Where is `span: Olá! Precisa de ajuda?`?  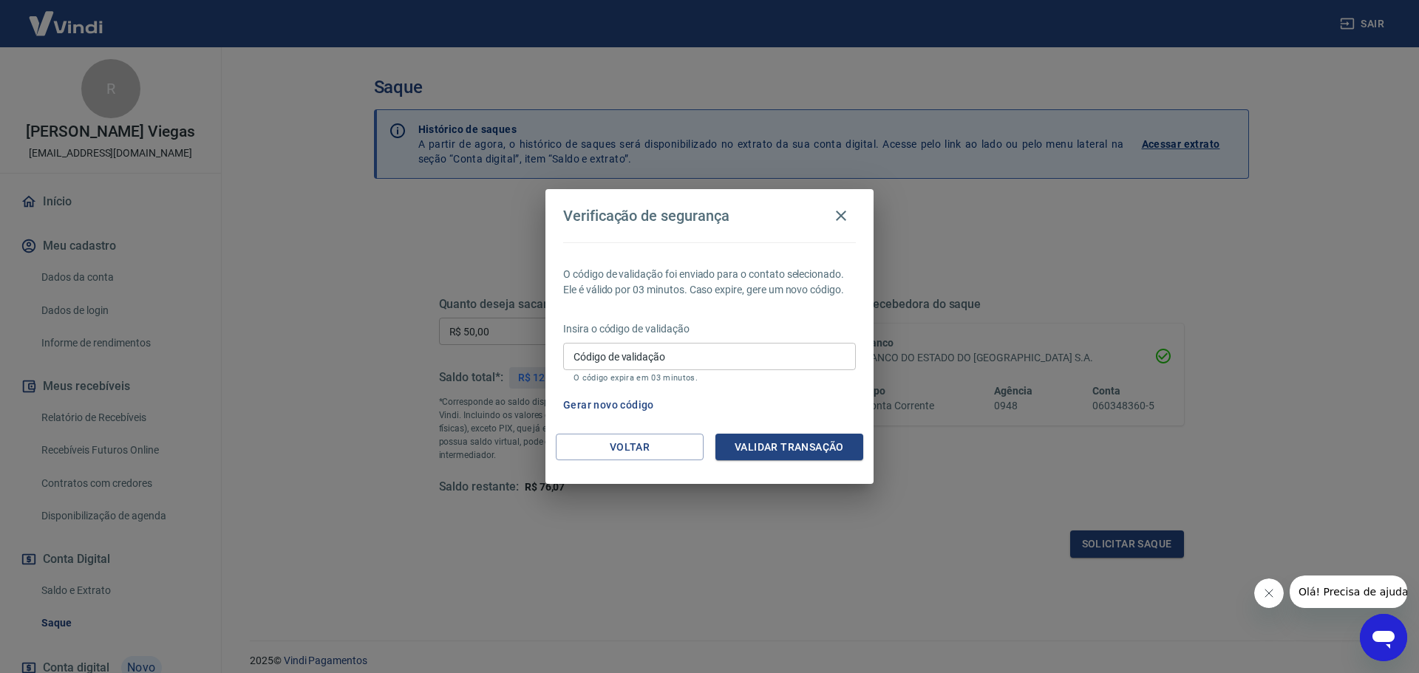
span: Olá! Precisa de ajuda? is located at coordinates (67, 16).